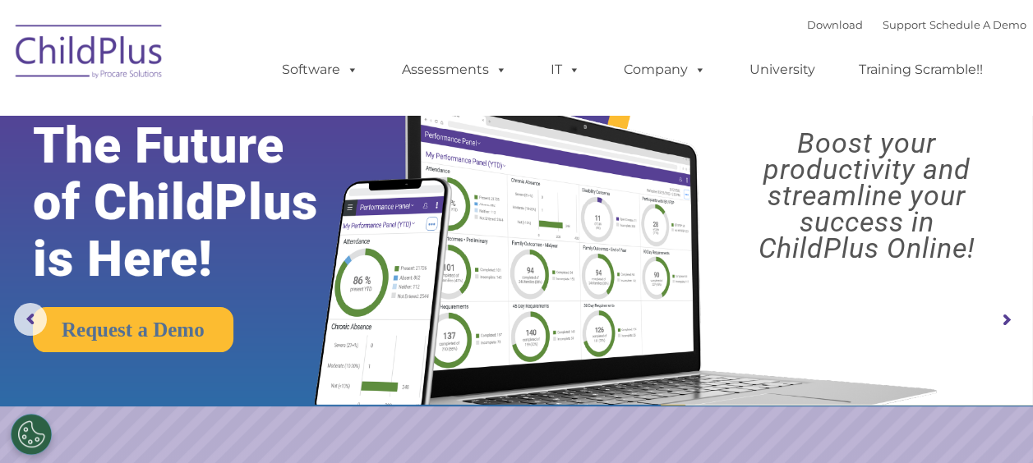 The width and height of the screenshot is (1033, 463). What do you see at coordinates (565, 70) in the screenshot?
I see `a: IT` at bounding box center [565, 70].